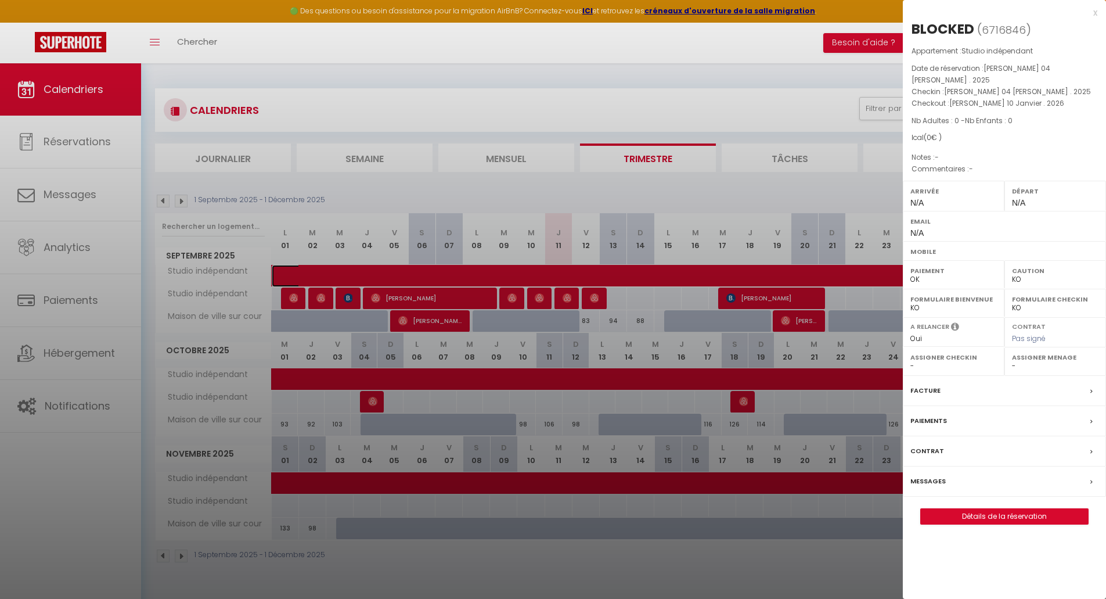 Image resolution: width=1106 pixels, height=599 pixels. Describe the element at coordinates (27, 22) in the screenshot. I see `button: Ouvrir le widget de chat LiveChat` at that location.